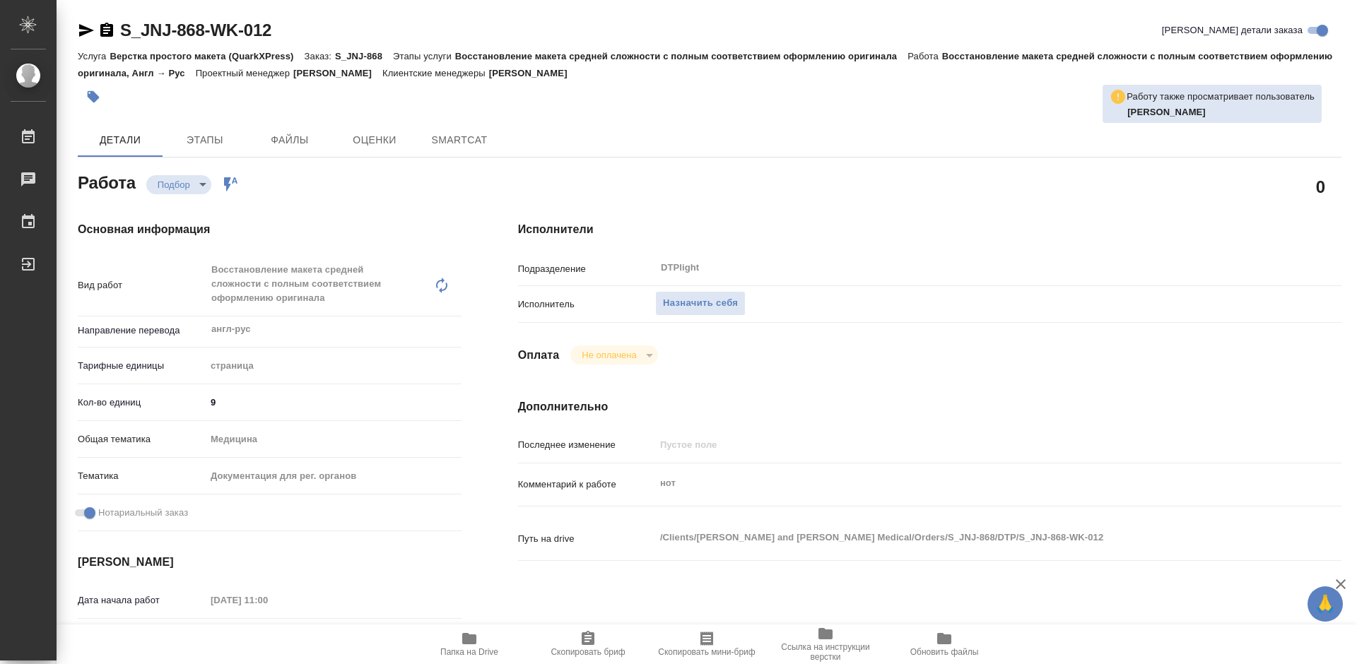 The height and width of the screenshot is (664, 1357). I want to click on textarea: нот, so click(964, 483).